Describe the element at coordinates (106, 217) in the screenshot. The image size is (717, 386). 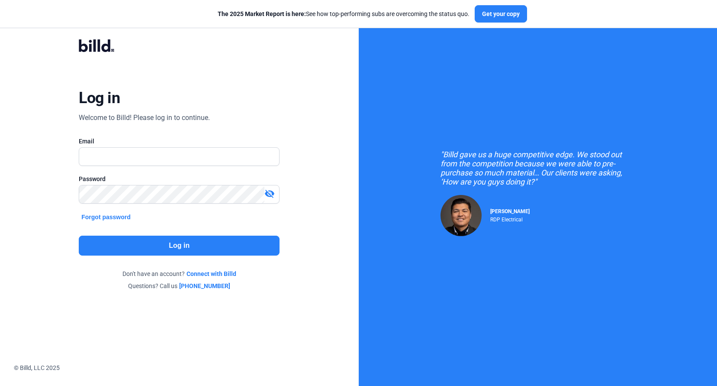
I see `button: Forgot password` at that location.